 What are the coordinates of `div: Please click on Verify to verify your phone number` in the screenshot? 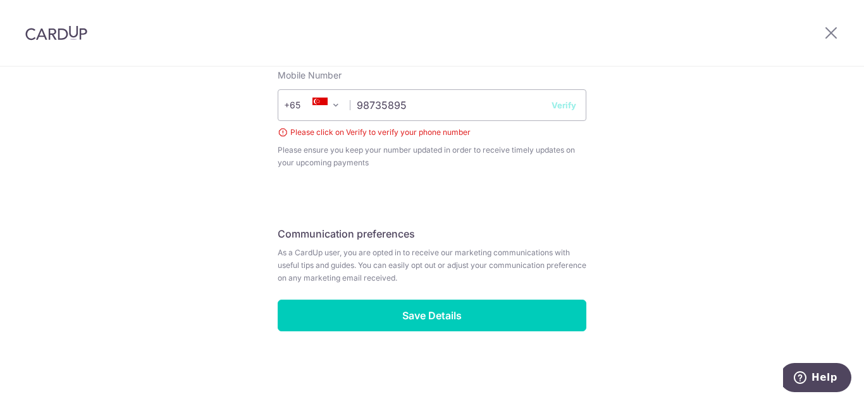 It's located at (432, 132).